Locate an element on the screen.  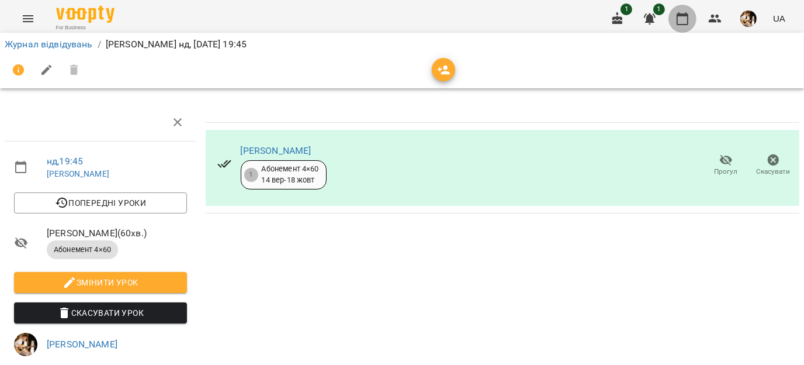
img: Voopty Logo is located at coordinates (85, 14).